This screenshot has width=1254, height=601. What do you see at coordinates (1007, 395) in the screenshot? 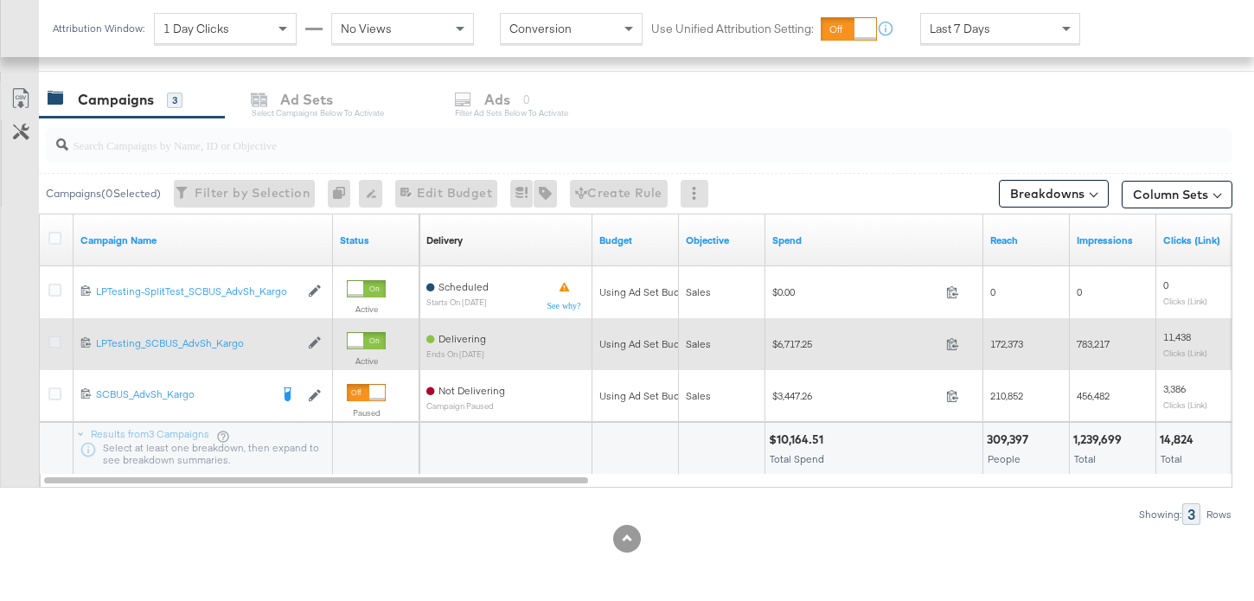
I see `span: 210,852` at bounding box center [1007, 395].